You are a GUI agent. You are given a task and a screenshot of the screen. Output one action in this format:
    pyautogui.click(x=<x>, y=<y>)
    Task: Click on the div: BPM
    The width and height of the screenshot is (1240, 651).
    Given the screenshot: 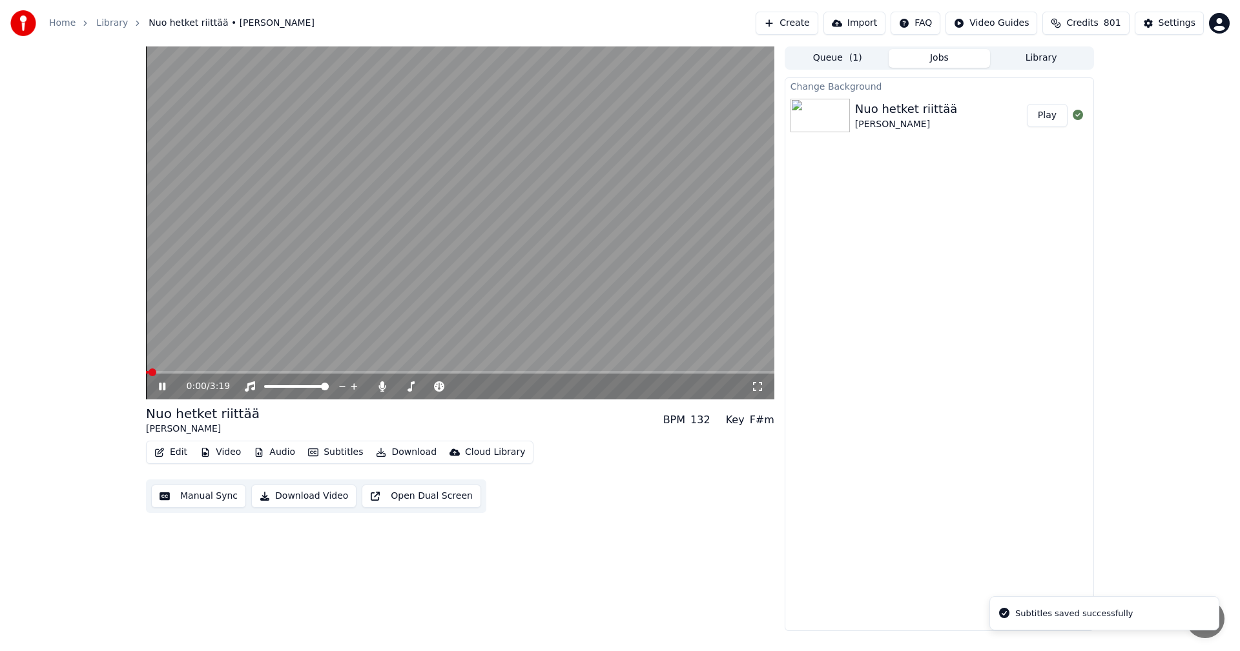 What is the action you would take?
    pyautogui.click(x=674, y=420)
    